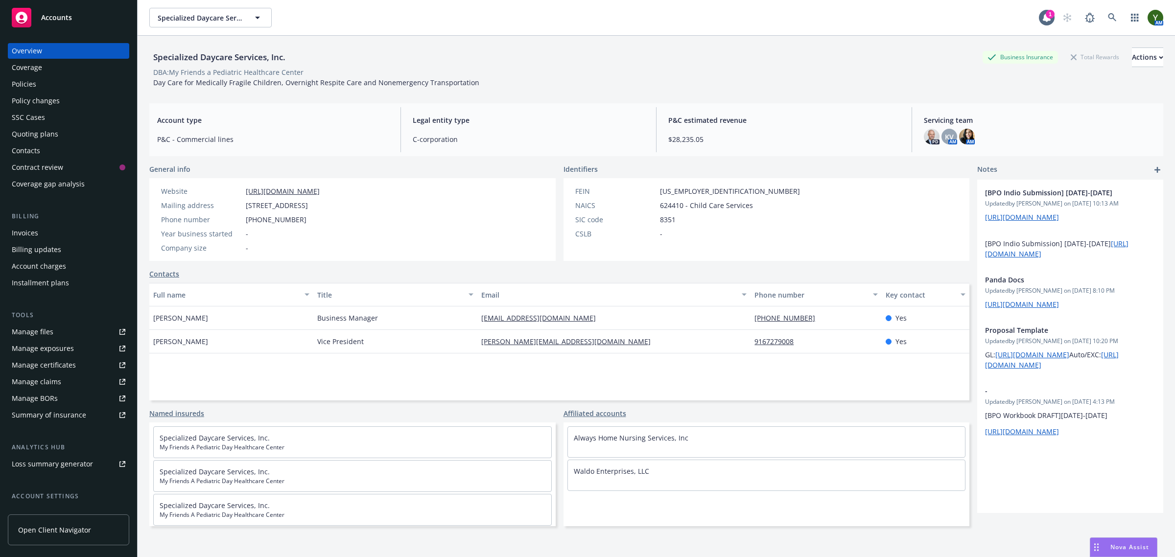 This screenshot has width=1175, height=557. Describe the element at coordinates (920, 295) in the screenshot. I see `div: Key contact` at that location.